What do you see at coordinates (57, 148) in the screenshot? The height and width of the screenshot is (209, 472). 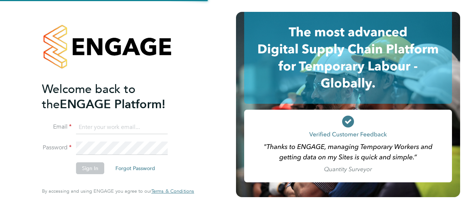 I see `label: Password` at bounding box center [57, 148].